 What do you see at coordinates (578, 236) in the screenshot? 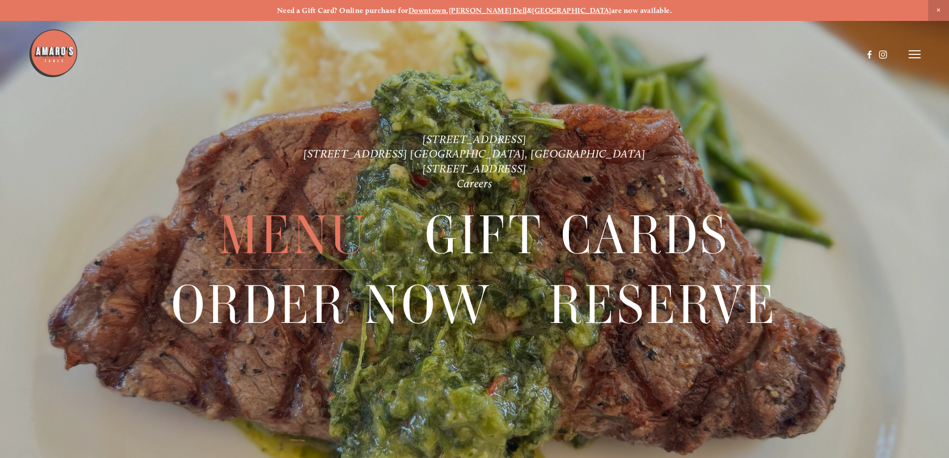
I see `span: Gift Cards` at bounding box center [578, 236].